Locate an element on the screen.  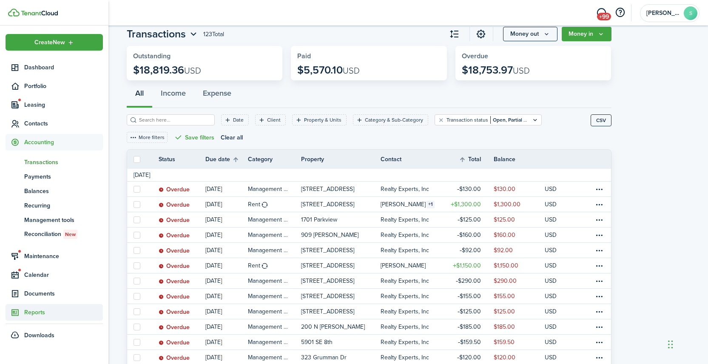
th: Category is located at coordinates (274, 159).